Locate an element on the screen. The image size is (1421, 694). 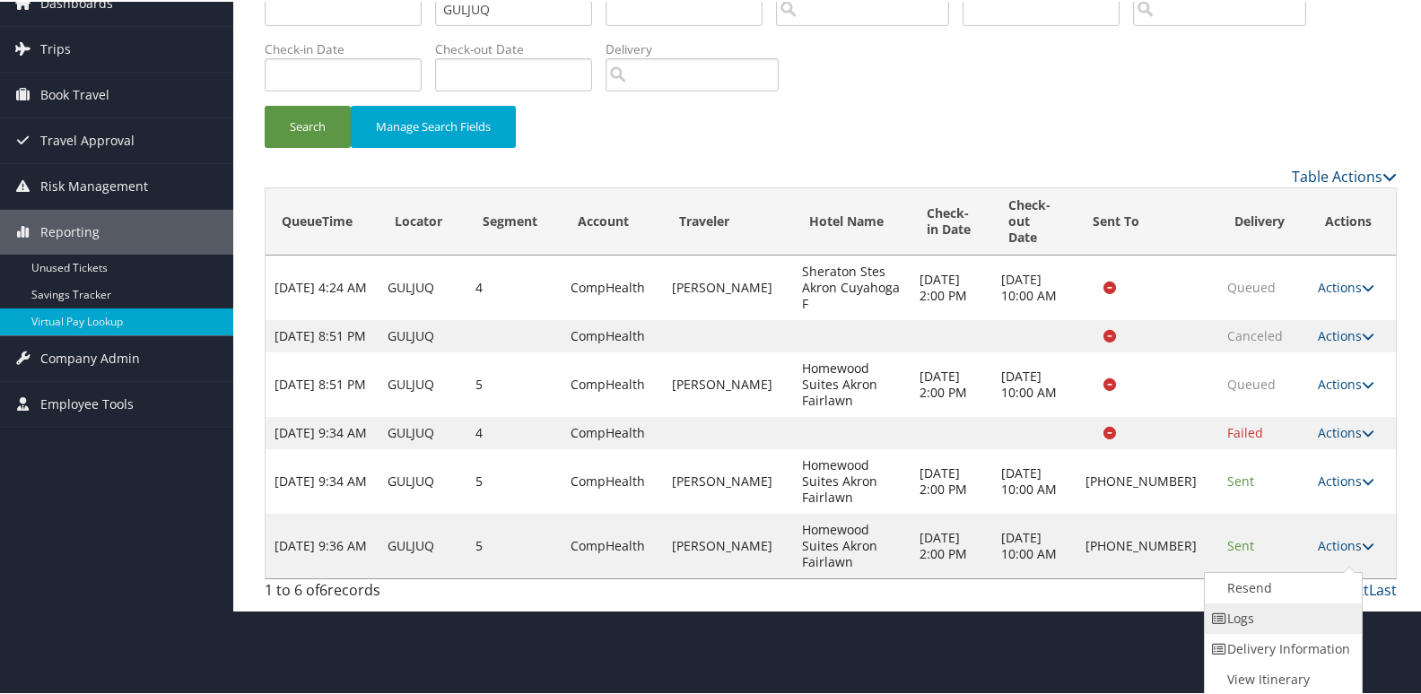
th: Actions is located at coordinates (1352, 220).